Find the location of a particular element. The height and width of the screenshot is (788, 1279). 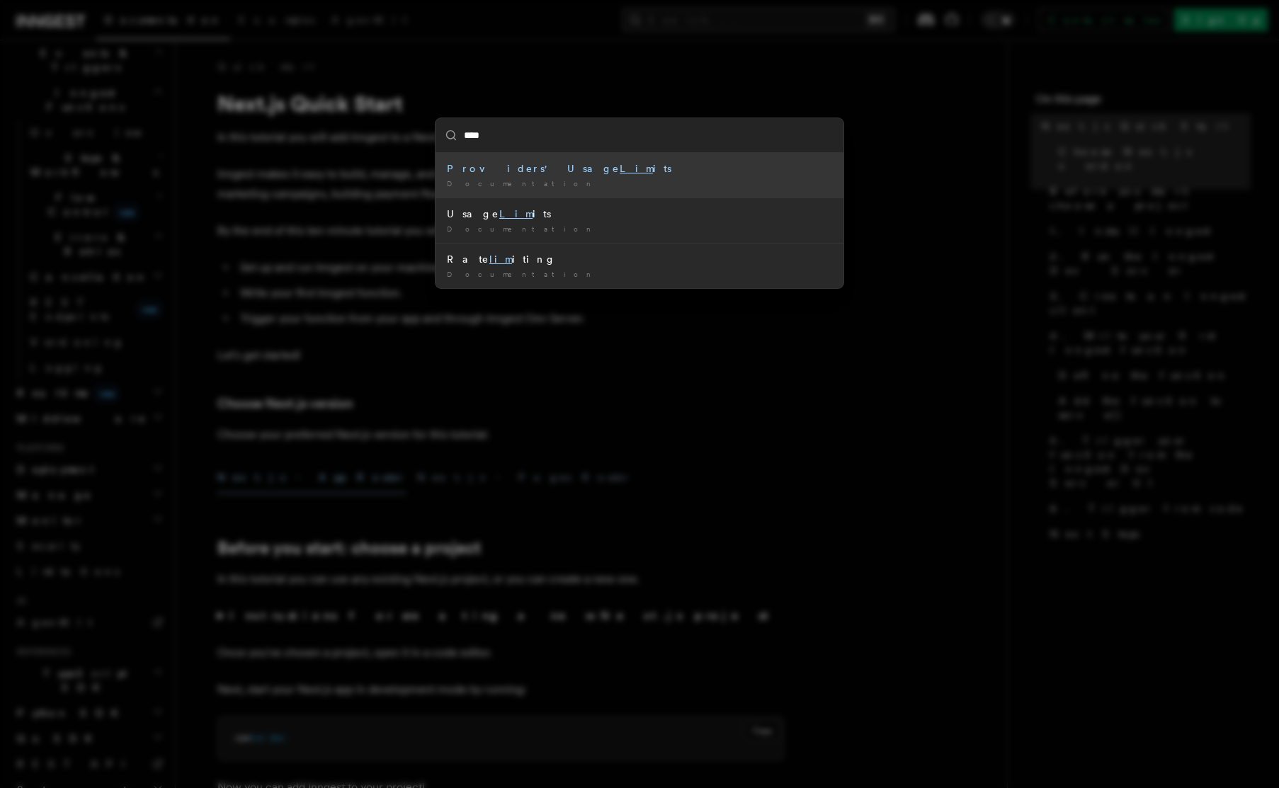

div: Rate iting is located at coordinates (640, 259).